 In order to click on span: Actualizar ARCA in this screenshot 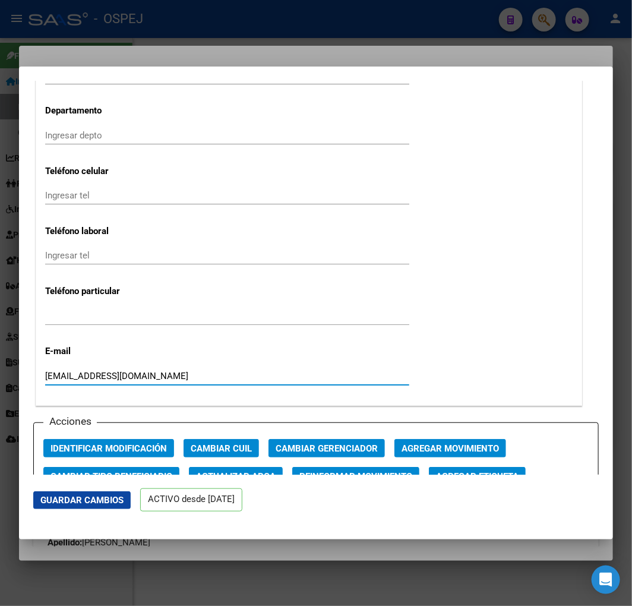, I will do `click(236, 477)`.